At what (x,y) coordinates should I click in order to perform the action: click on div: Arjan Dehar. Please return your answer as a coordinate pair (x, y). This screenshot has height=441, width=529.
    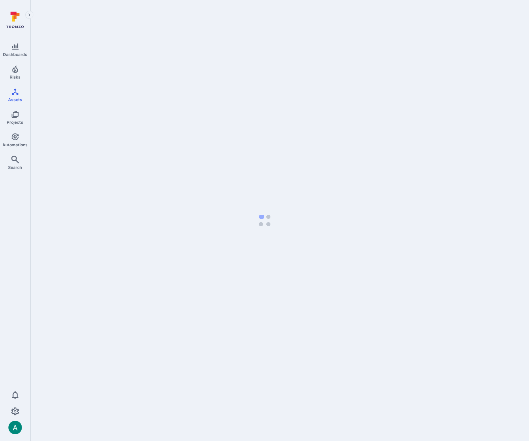
    Looking at the image, I should click on (15, 428).